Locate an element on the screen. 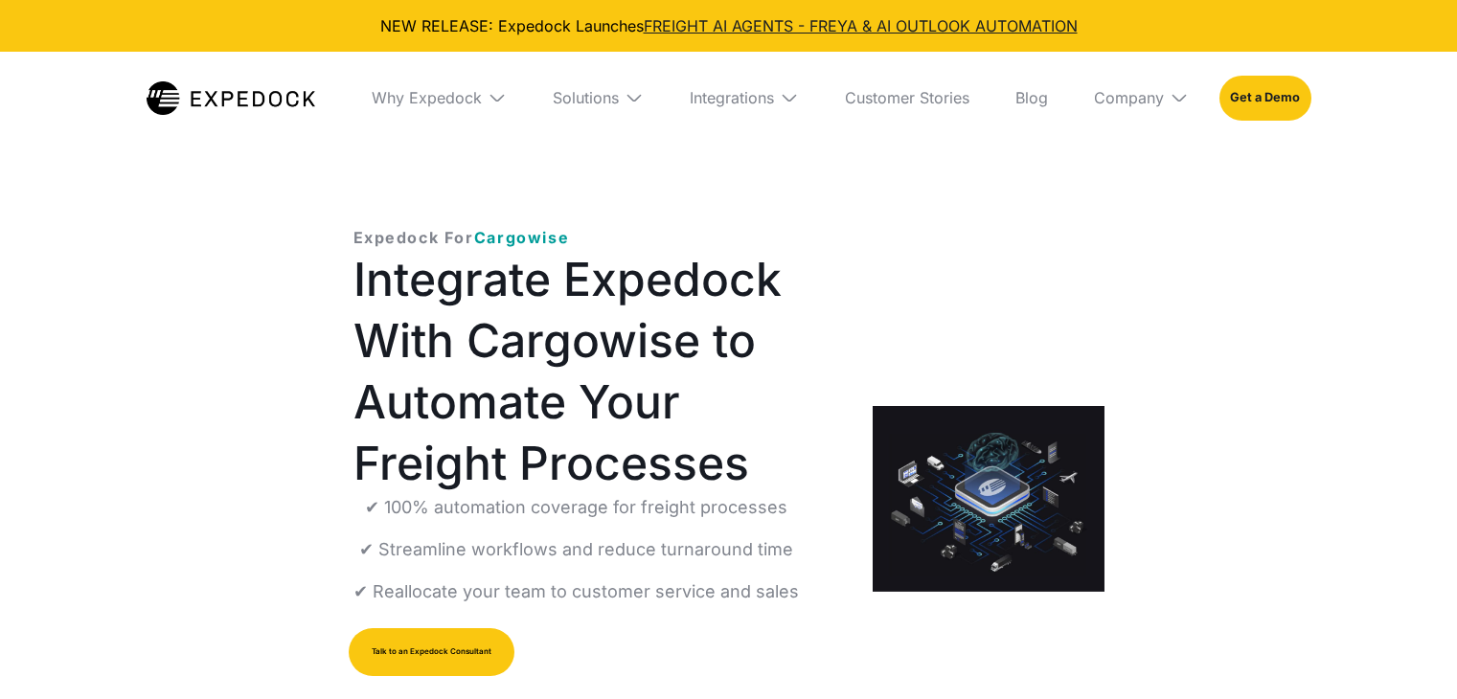  a: Get a Demo is located at coordinates (1265, 98).